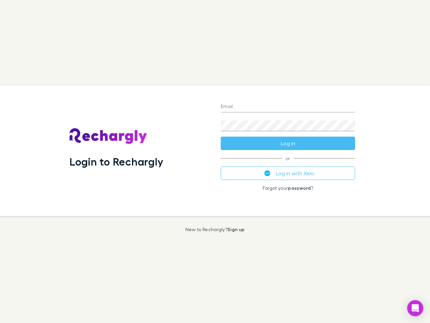 Image resolution: width=430 pixels, height=323 pixels. Describe the element at coordinates (215, 229) in the screenshot. I see `p: New to Rechargly?` at that location.